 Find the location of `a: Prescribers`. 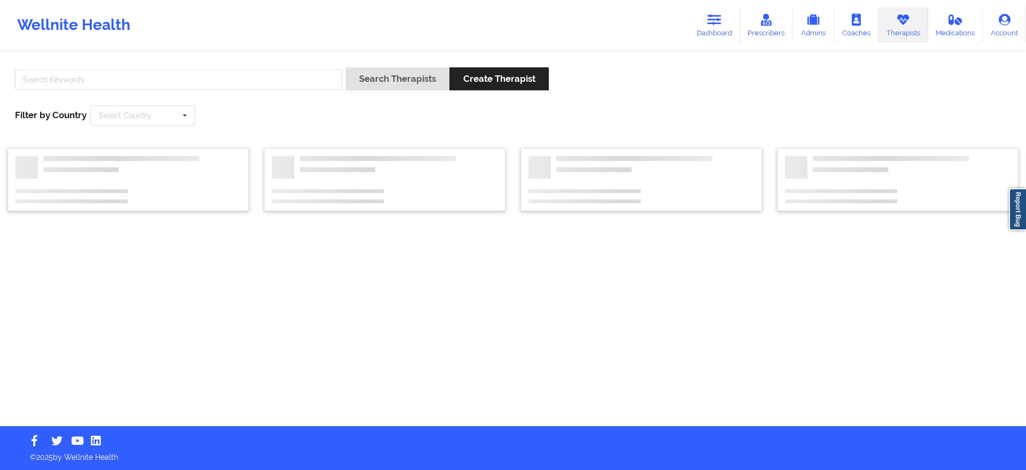

a: Prescribers is located at coordinates (766, 25).